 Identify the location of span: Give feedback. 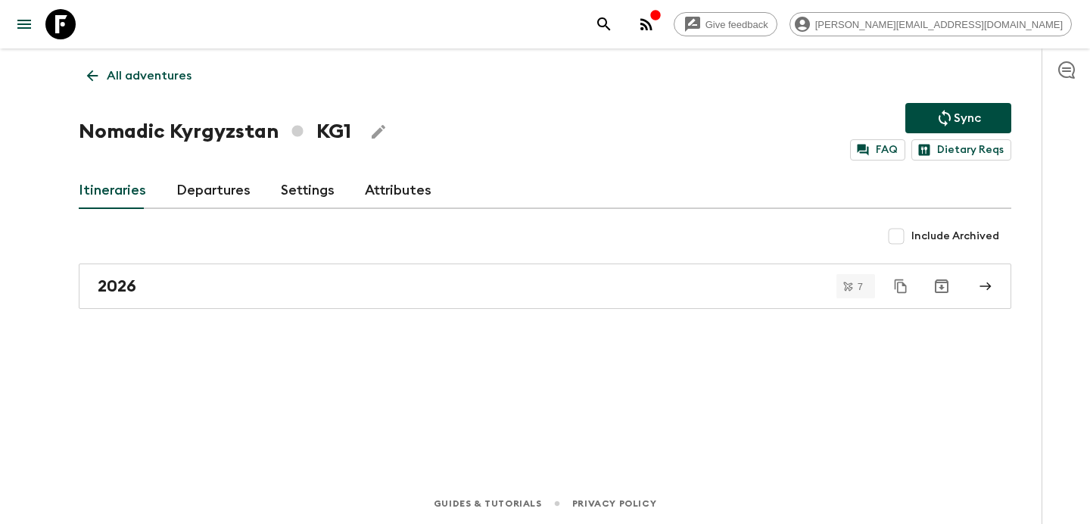
(736, 24).